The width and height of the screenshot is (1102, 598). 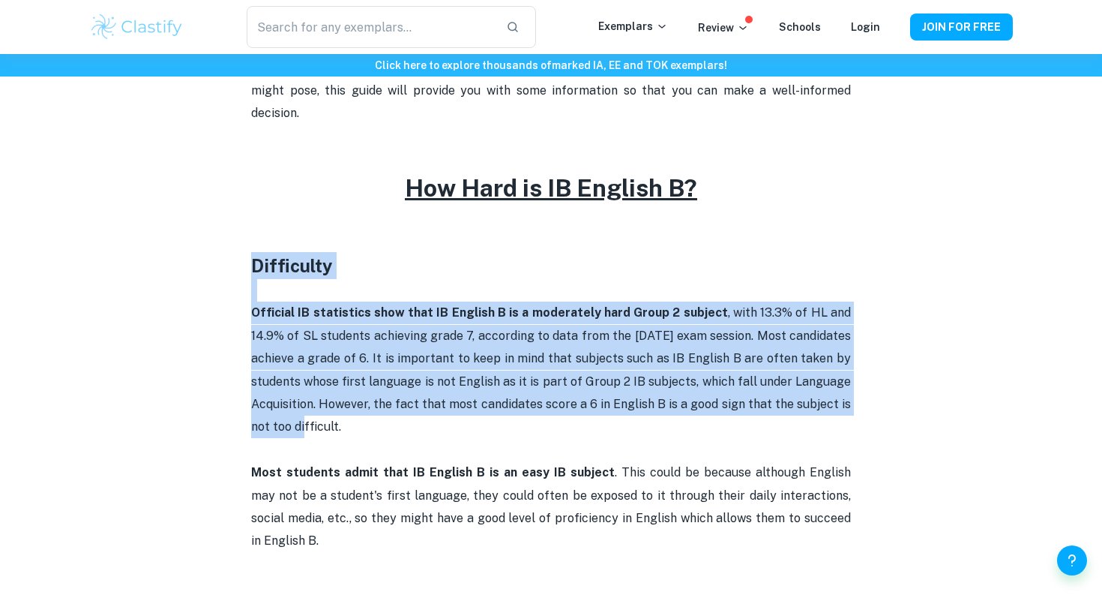 What do you see at coordinates (370, 27) in the screenshot?
I see `input: Search for any exemplars...` at bounding box center [370, 27].